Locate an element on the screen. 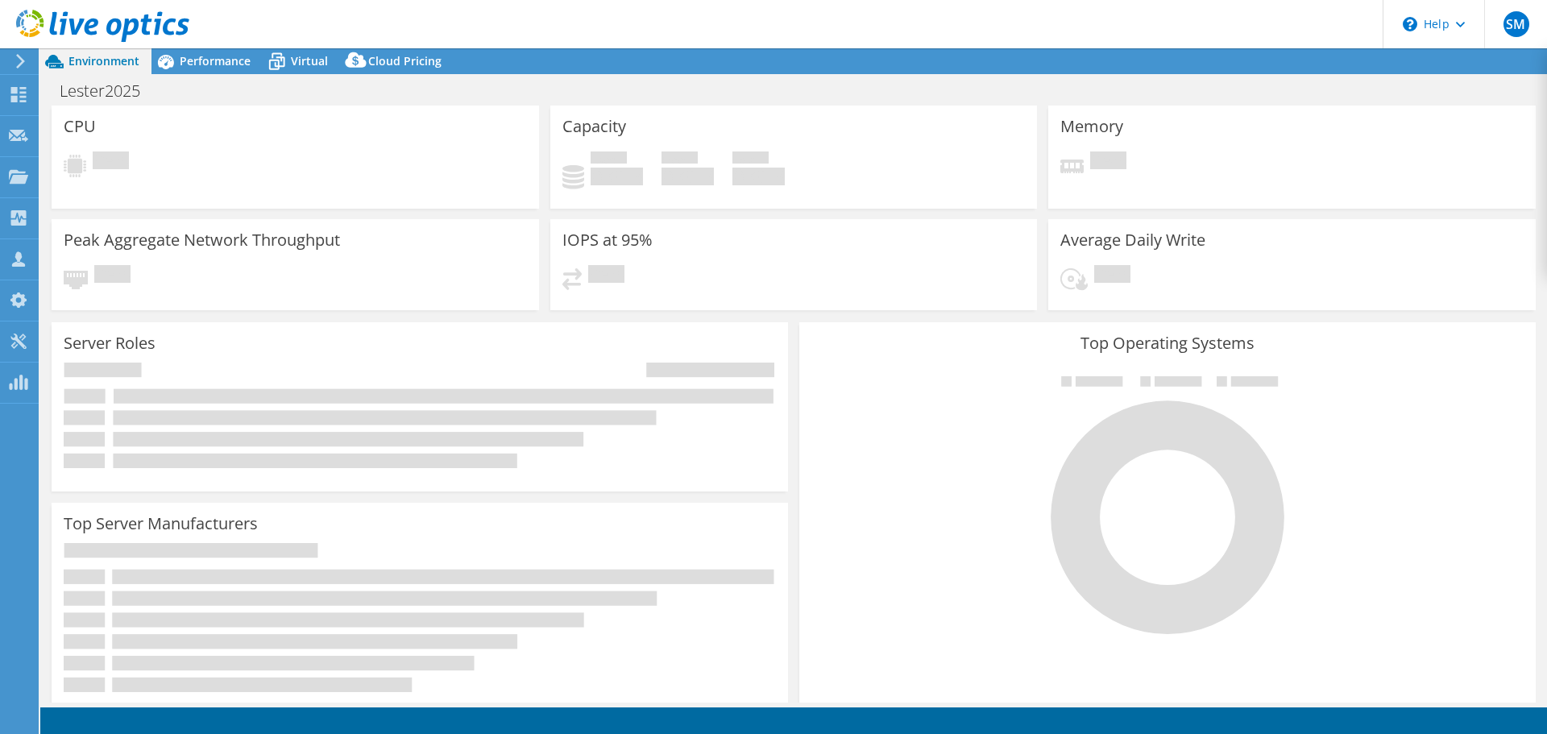  h3: Server Roles is located at coordinates (110, 343).